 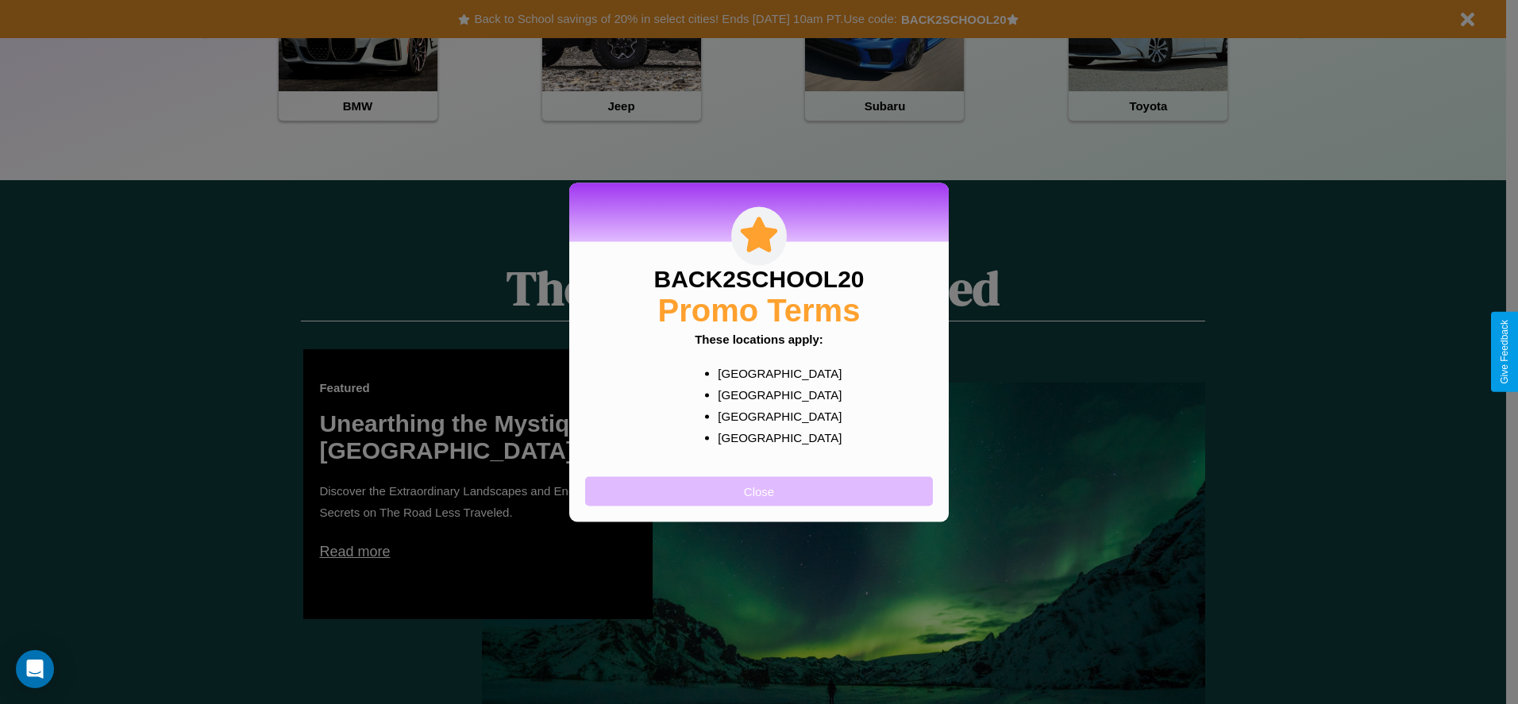 I want to click on h2: Promo Terms, so click(x=759, y=310).